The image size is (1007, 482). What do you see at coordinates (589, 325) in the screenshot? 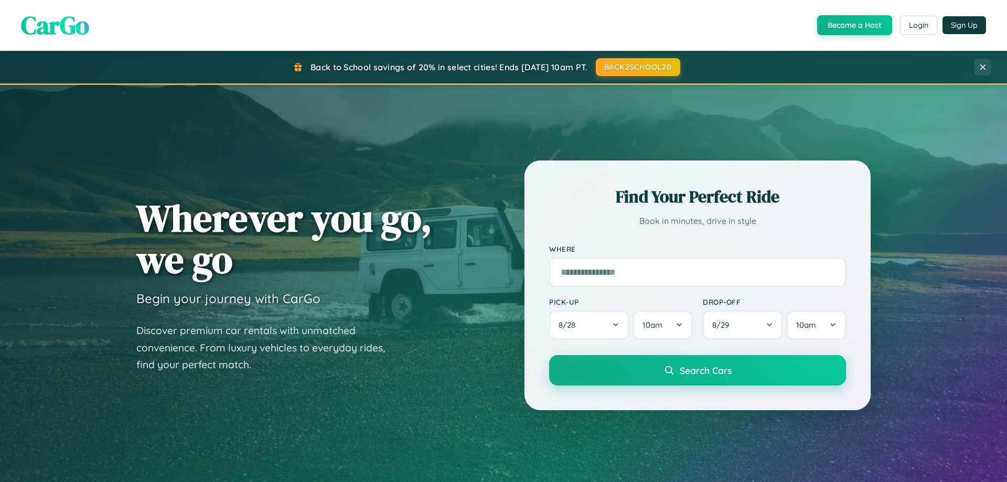
I see `button: 8/28` at bounding box center [589, 325].